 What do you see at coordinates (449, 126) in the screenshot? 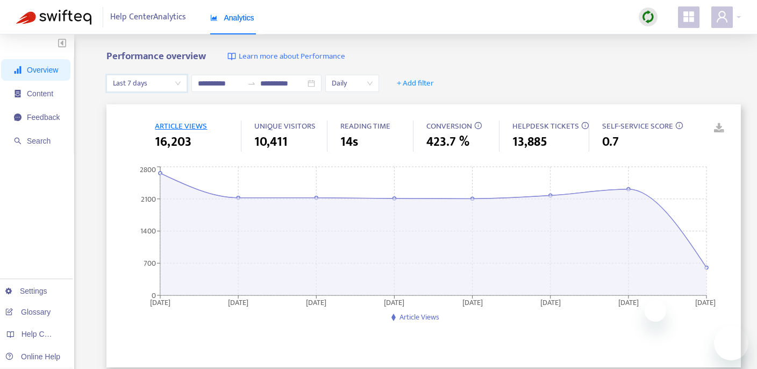
I see `span: CONVERSION` at bounding box center [449, 126].